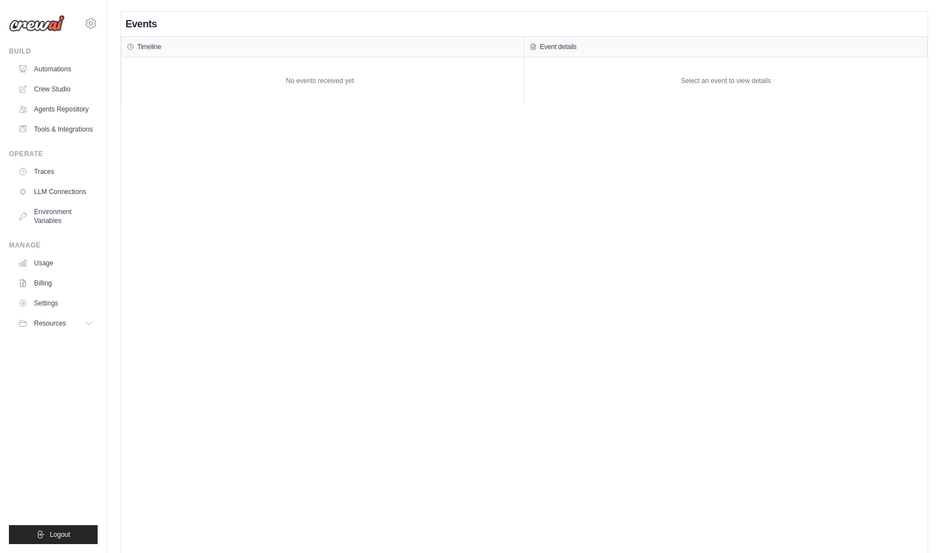  Describe the element at coordinates (55, 69) in the screenshot. I see `a: Automations` at that location.